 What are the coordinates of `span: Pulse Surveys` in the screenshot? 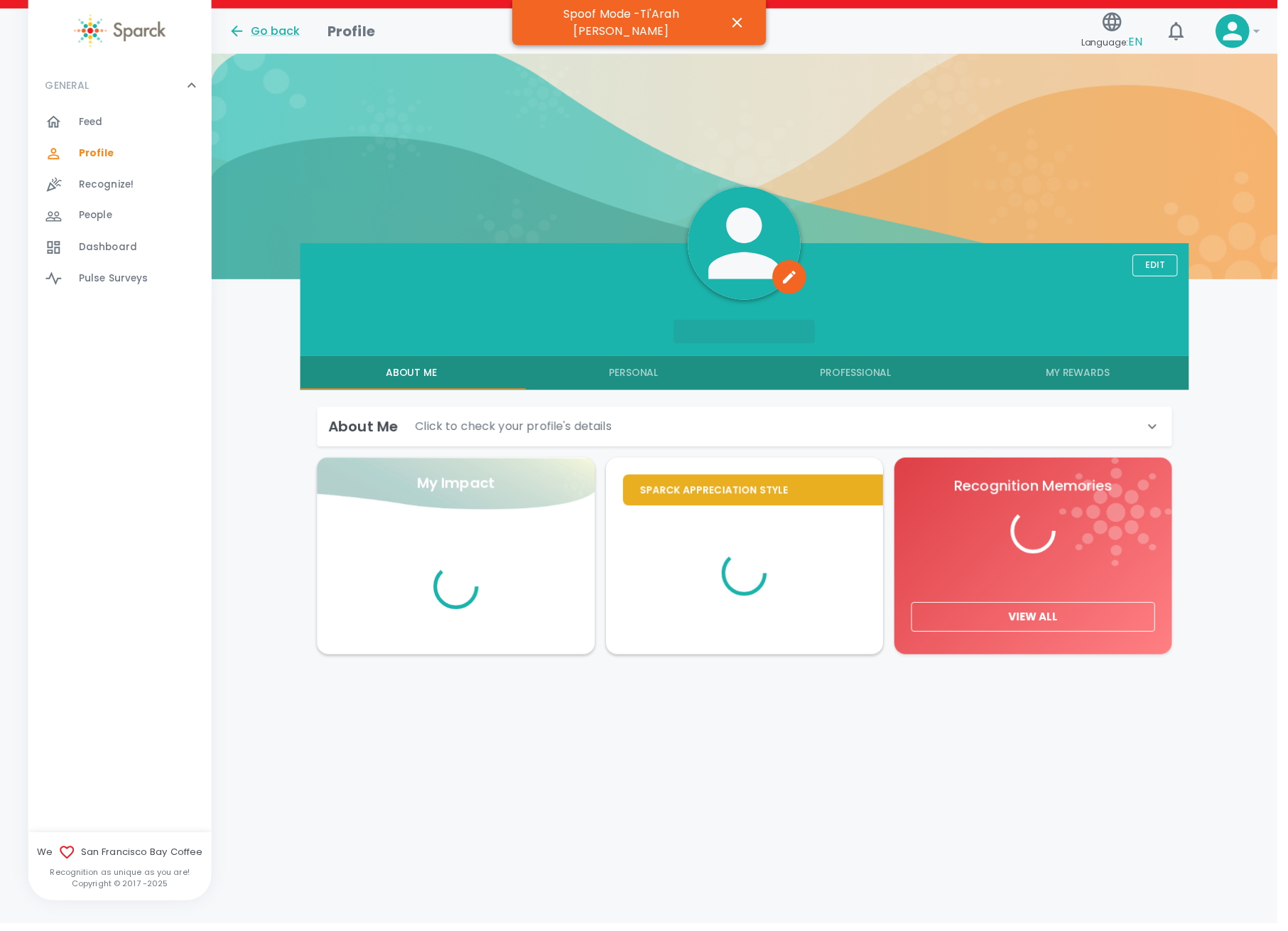 It's located at (114, 281).